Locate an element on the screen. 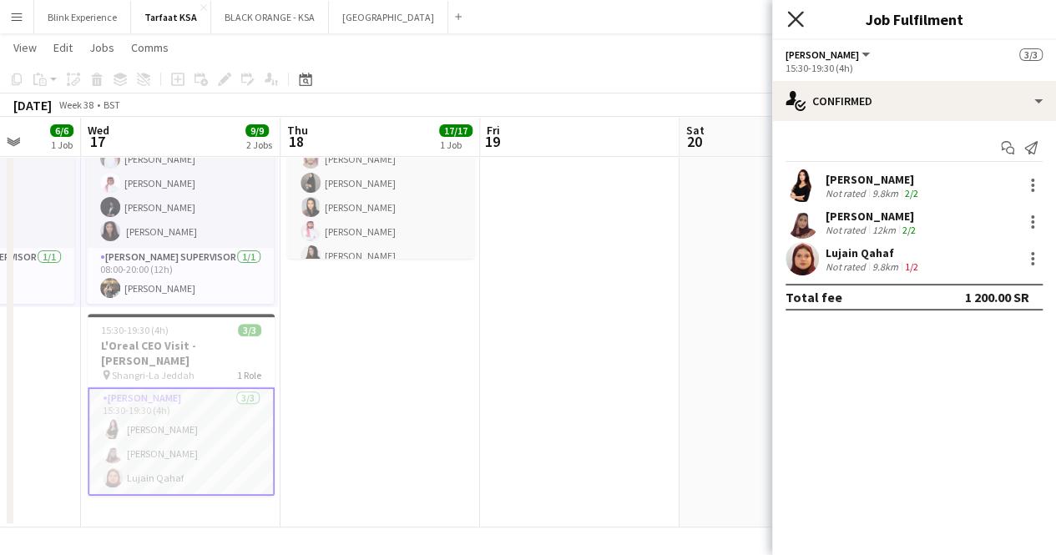  div: Total fee is located at coordinates (814, 297).